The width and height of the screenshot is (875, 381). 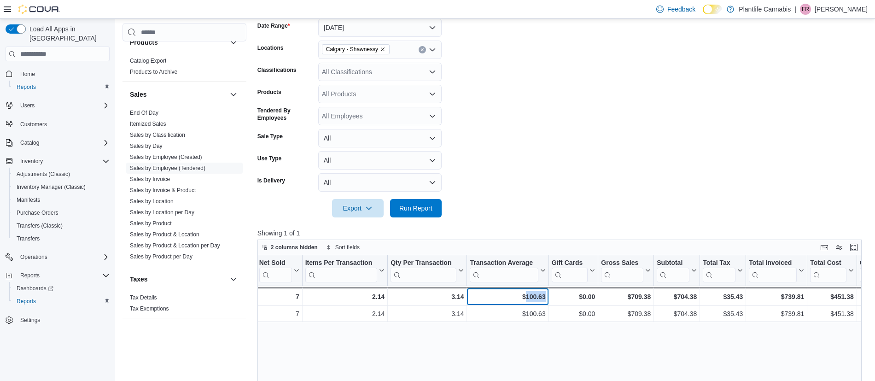 I want to click on button: Display options, so click(x=839, y=247).